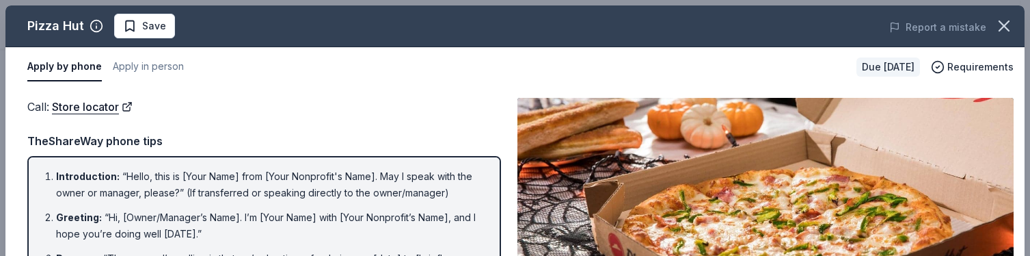 Image resolution: width=1030 pixels, height=256 pixels. Describe the element at coordinates (980, 67) in the screenshot. I see `span: Requirements` at that location.